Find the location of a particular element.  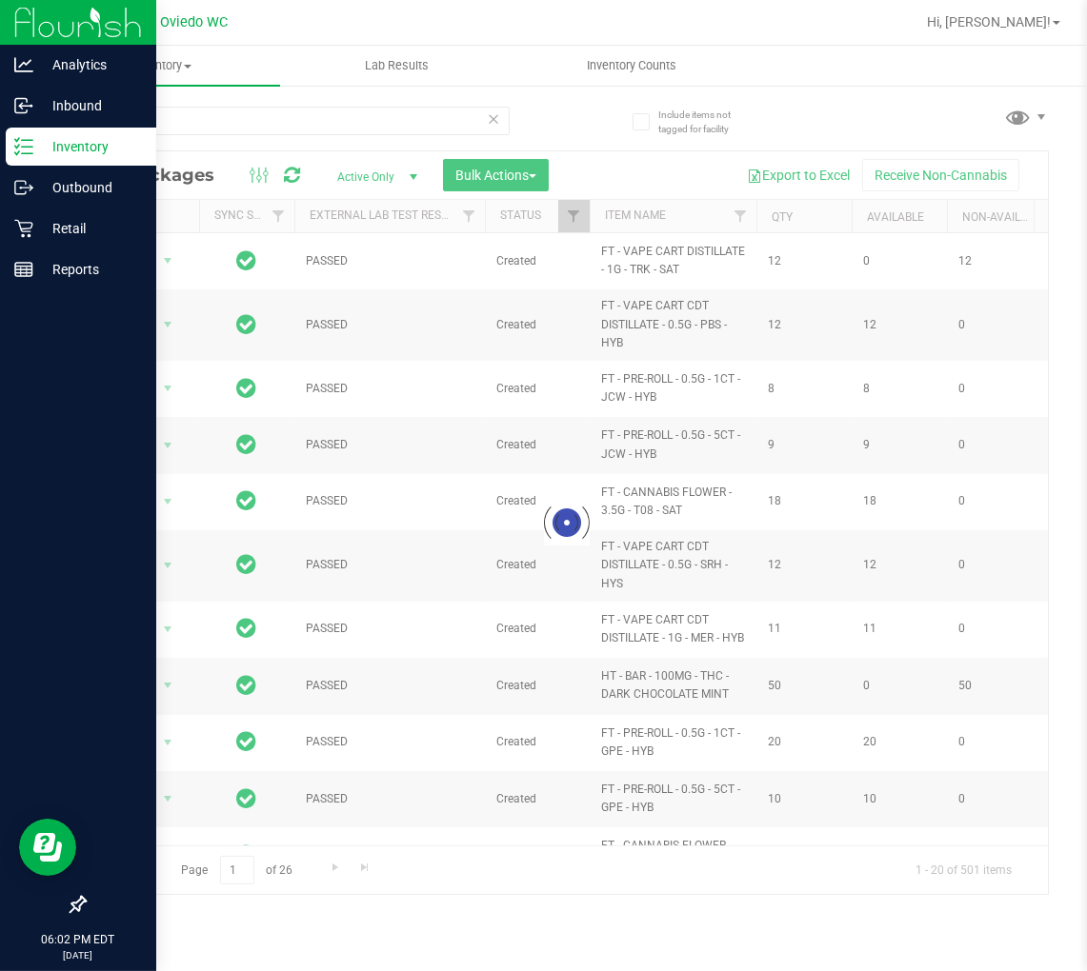

span: Inventory Counts is located at coordinates (631, 66).